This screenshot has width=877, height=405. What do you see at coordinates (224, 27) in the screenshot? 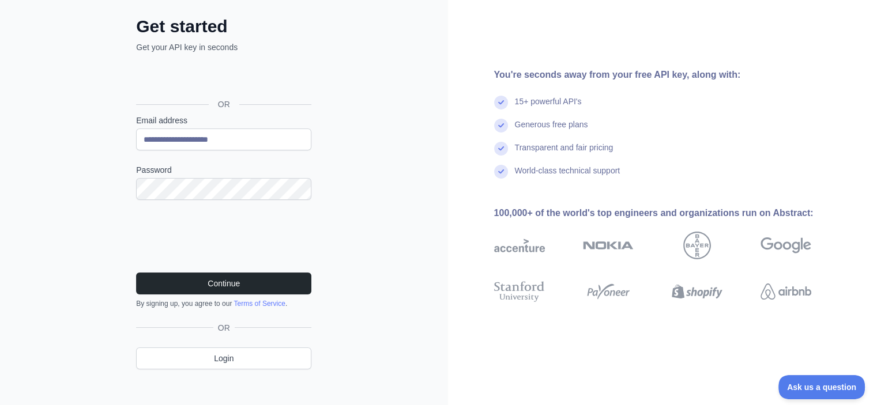
I see `h2: Get started` at bounding box center [224, 27].